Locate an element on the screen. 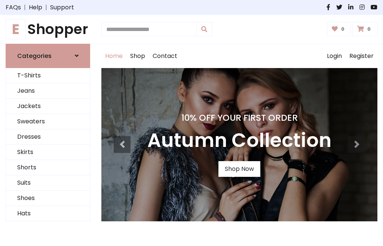  a: T-Shirts is located at coordinates (48, 76).